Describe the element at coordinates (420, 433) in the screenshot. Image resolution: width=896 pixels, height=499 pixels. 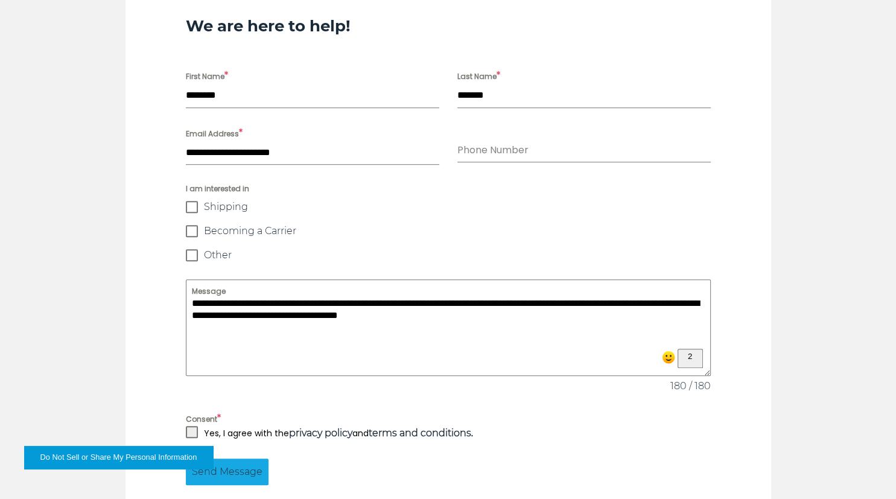
I see `a: terms and conditions` at that location.